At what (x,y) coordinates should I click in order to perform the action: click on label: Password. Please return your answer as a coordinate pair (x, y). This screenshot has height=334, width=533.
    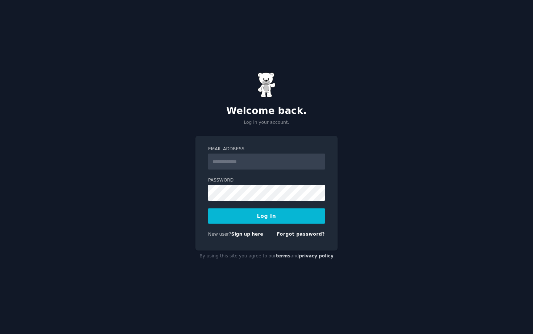
    Looking at the image, I should click on (267, 180).